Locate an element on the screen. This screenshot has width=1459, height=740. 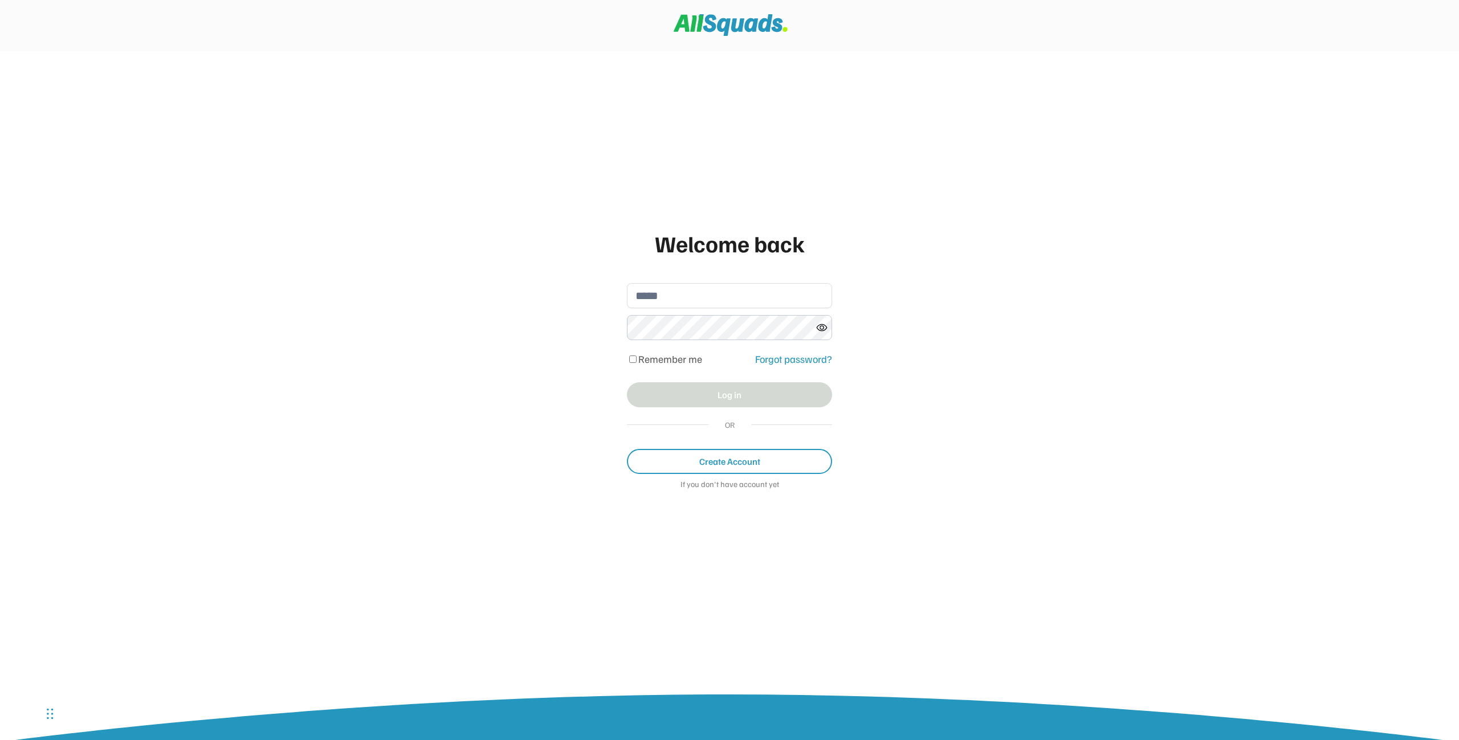
button: Log in is located at coordinates (729, 395).